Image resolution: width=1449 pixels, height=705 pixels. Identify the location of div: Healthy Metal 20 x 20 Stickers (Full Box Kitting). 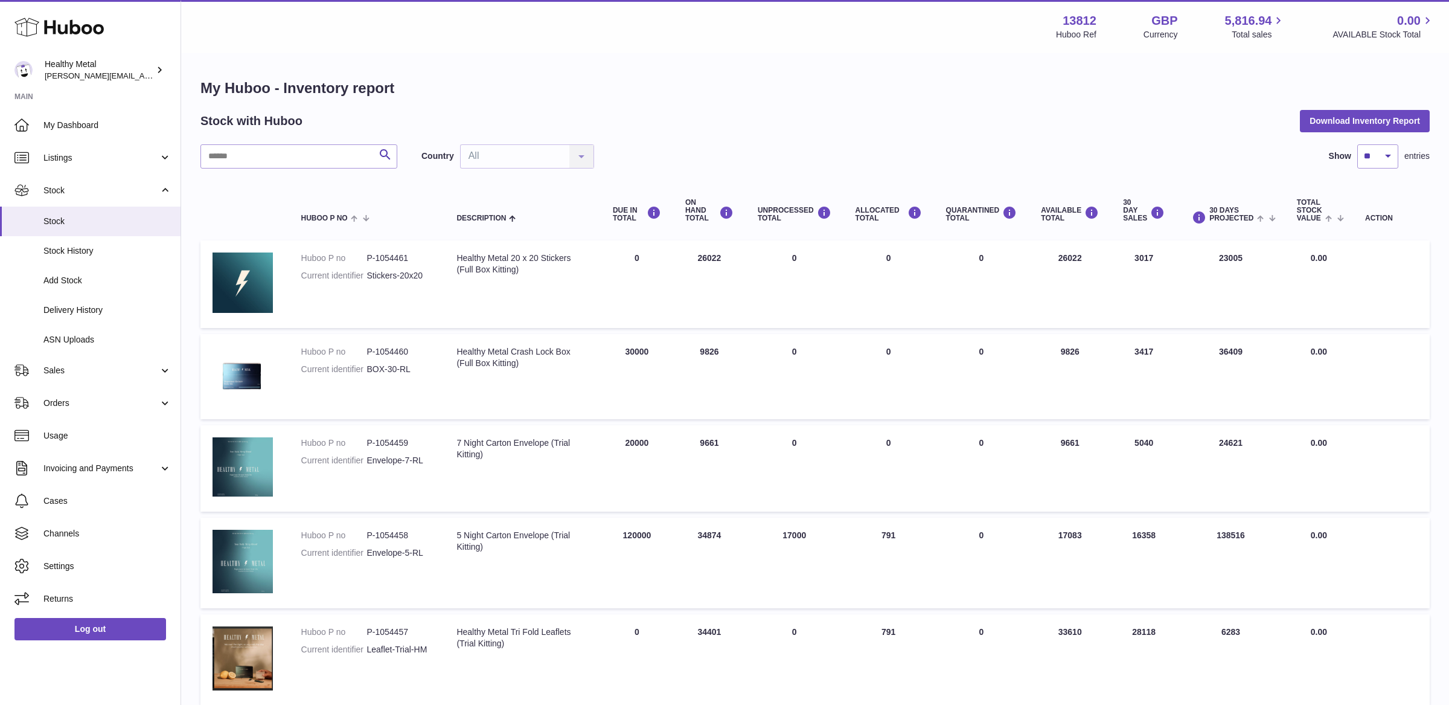
(522, 264).